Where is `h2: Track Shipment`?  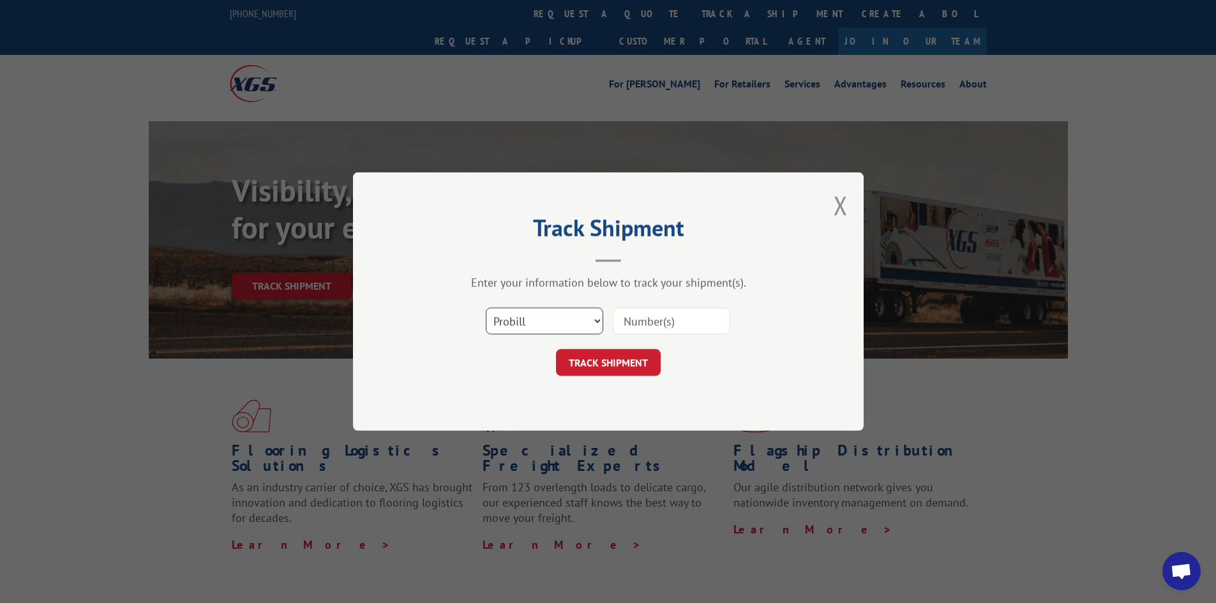 h2: Track Shipment is located at coordinates (608, 231).